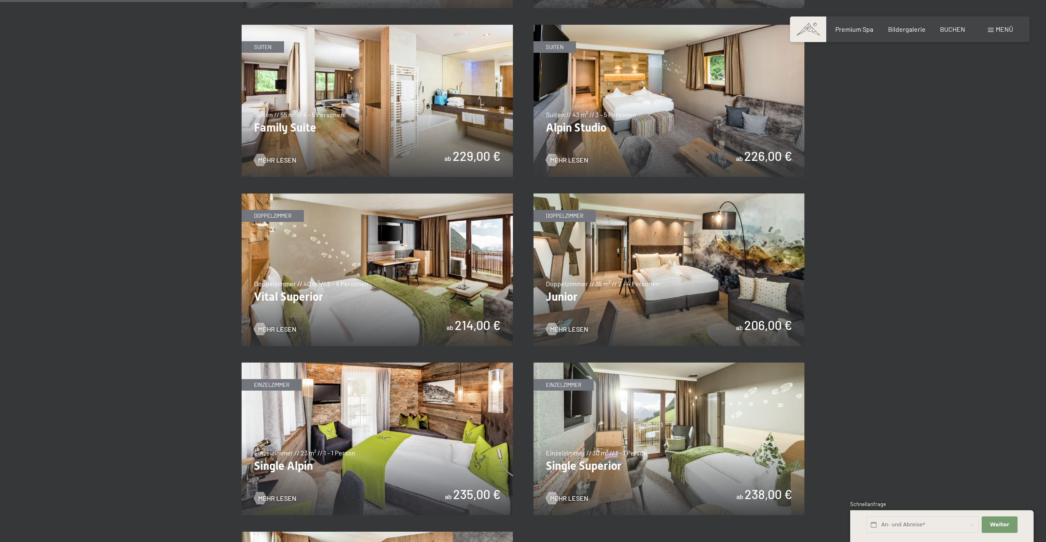 The width and height of the screenshot is (1046, 542). Describe the element at coordinates (669, 101) in the screenshot. I see `img: Alpin Studio` at that location.